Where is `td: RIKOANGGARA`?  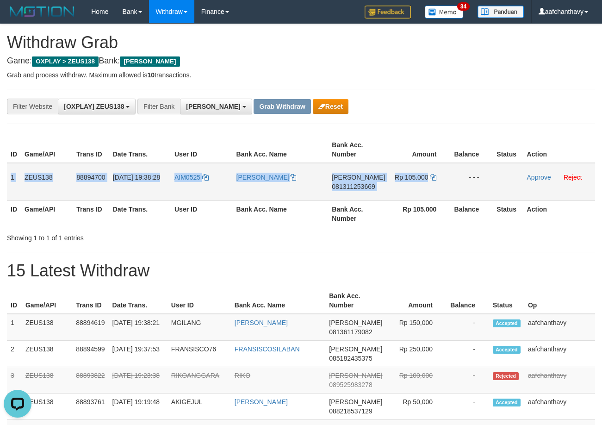 td: RIKOANGGARA is located at coordinates (199, 380).